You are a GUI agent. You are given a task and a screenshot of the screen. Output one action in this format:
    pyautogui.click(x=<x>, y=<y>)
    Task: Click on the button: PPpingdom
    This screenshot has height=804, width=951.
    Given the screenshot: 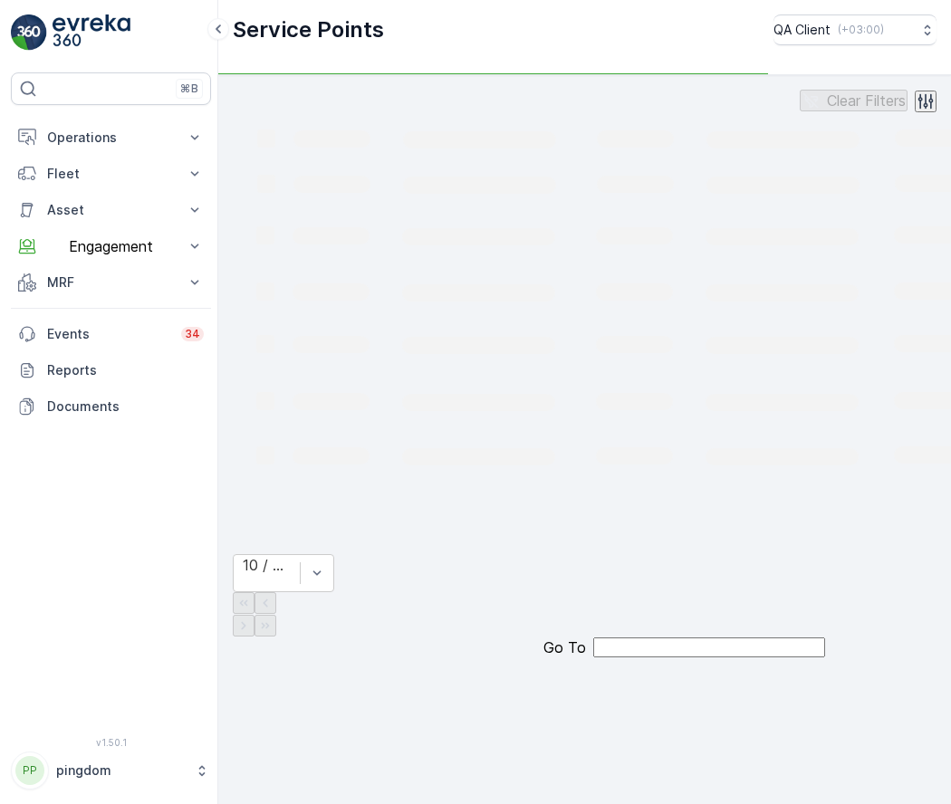 What is the action you would take?
    pyautogui.click(x=110, y=771)
    